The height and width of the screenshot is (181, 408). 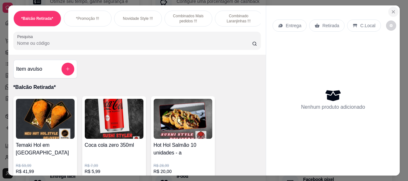 What do you see at coordinates (114, 171) in the screenshot?
I see `p: R$ 5,99` at bounding box center [114, 171].